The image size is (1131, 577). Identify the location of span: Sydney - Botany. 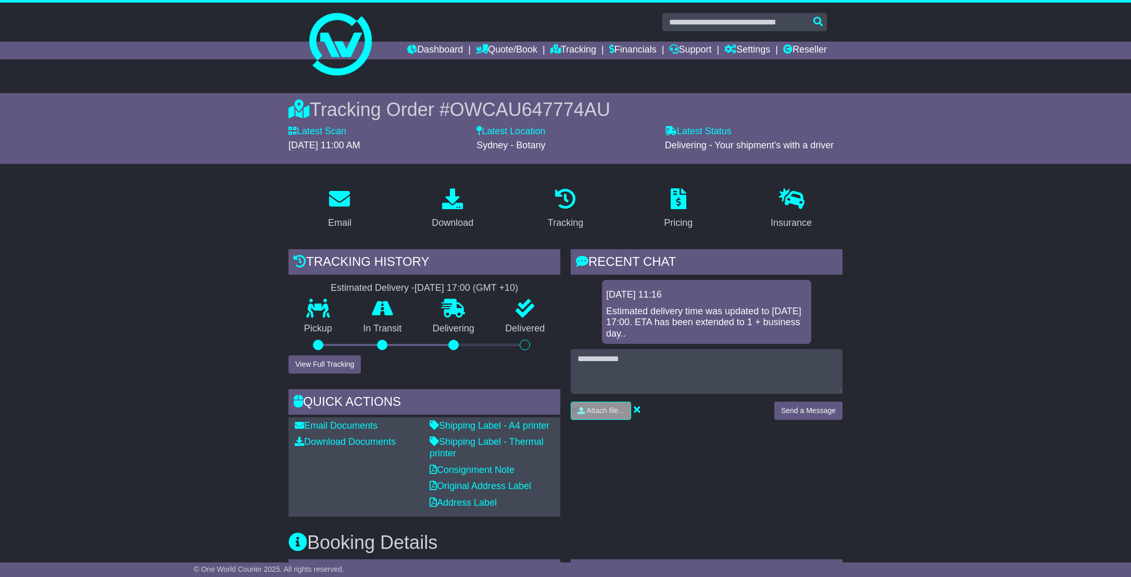
(511, 145).